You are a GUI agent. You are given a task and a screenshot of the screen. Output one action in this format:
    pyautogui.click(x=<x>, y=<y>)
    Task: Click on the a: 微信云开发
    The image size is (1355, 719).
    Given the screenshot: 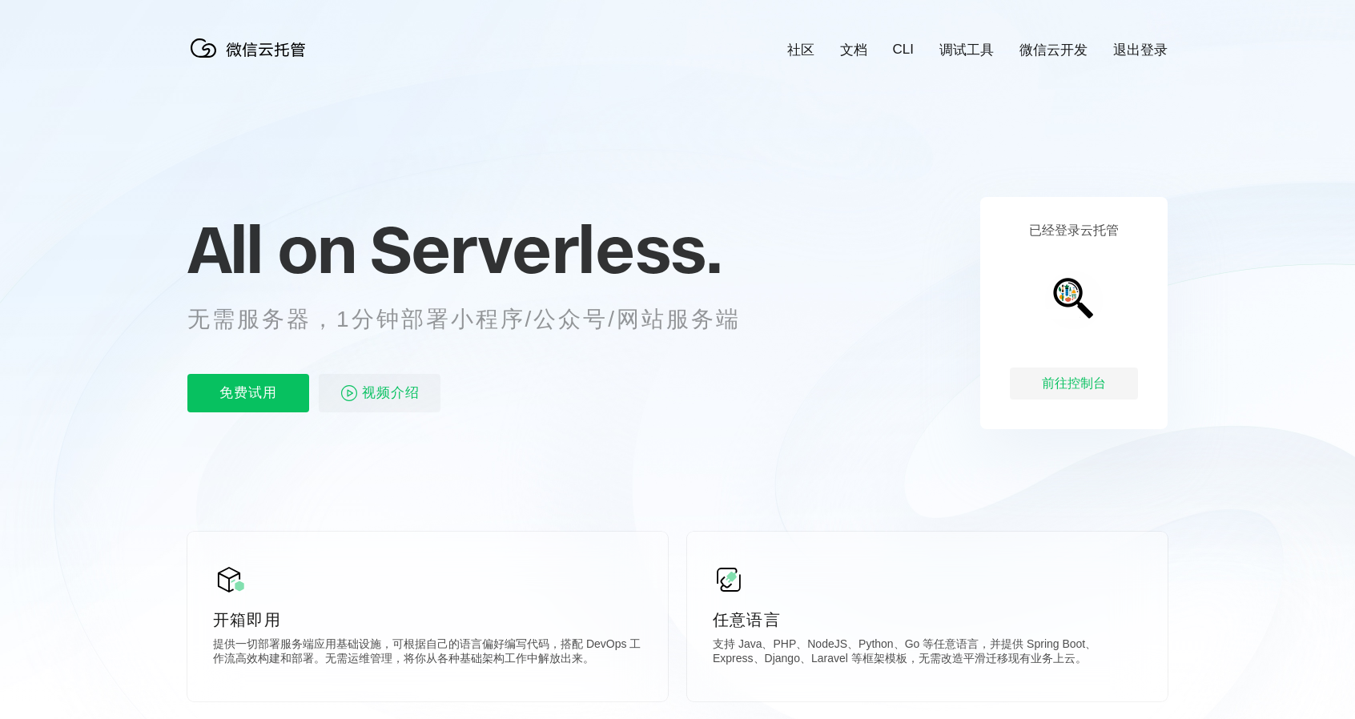 What is the action you would take?
    pyautogui.click(x=1053, y=50)
    